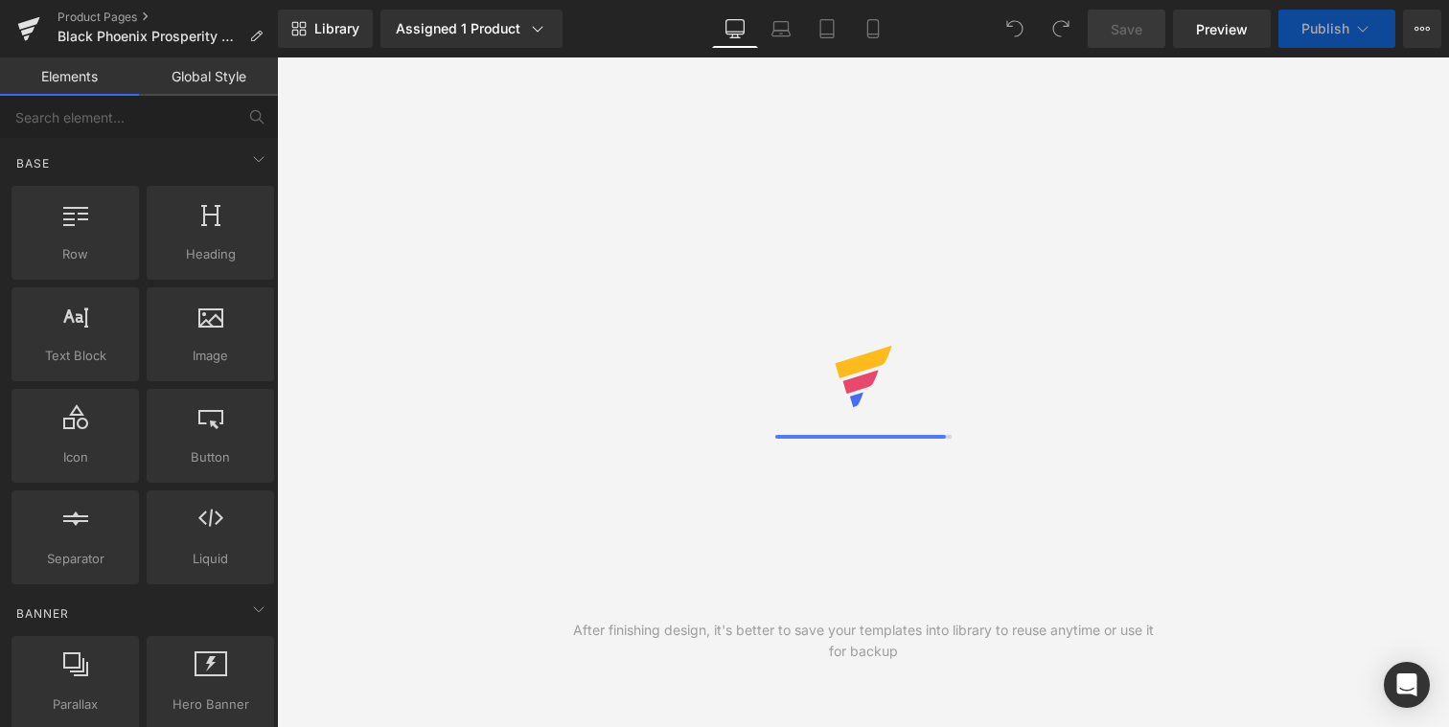  I want to click on span: Liquid, so click(210, 559).